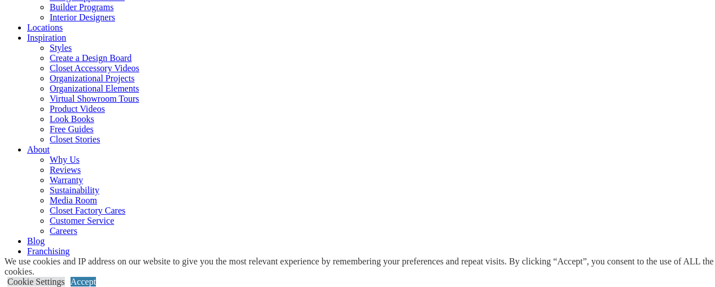 Image resolution: width=715 pixels, height=287 pixels. What do you see at coordinates (73, 200) in the screenshot?
I see `a: Media Room` at bounding box center [73, 200].